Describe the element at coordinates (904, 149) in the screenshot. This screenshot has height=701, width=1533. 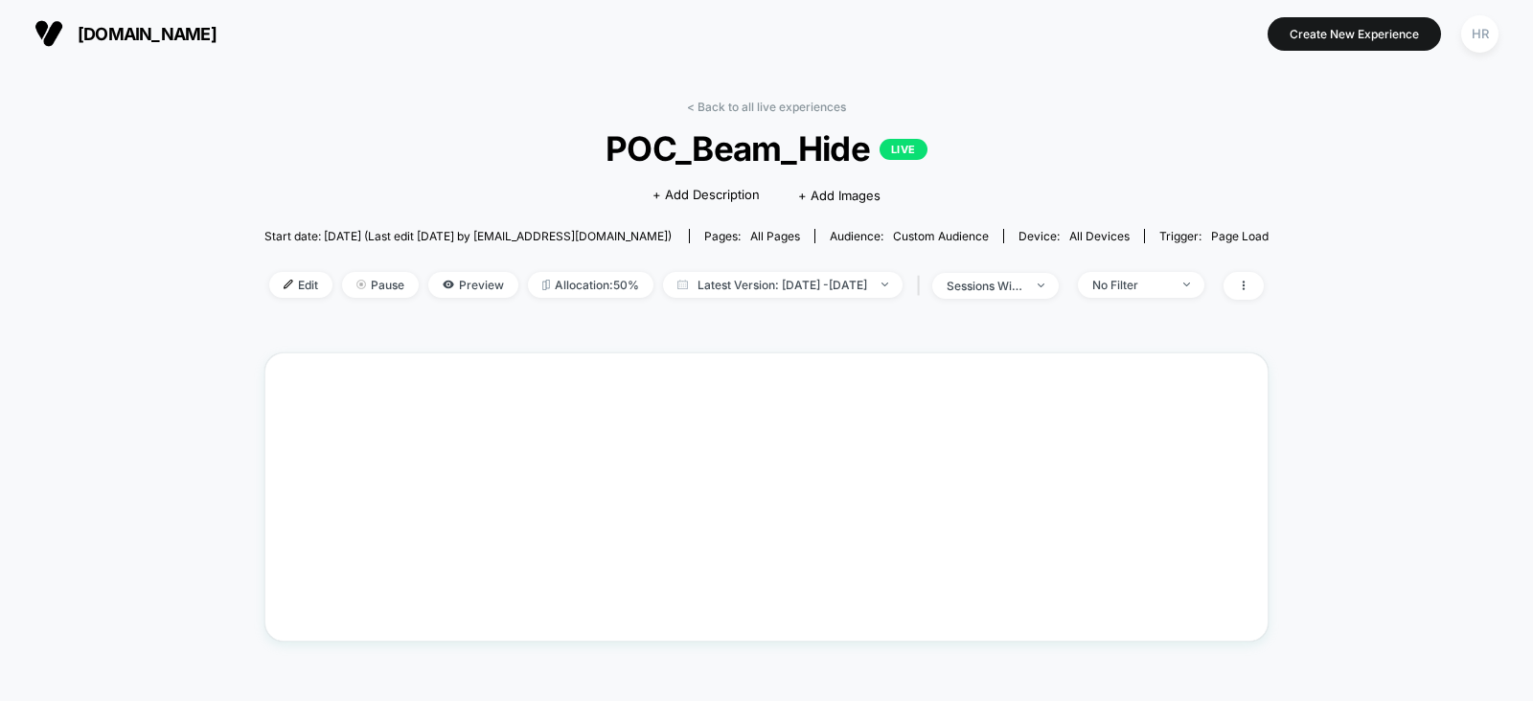
I see `p: LIVE` at that location.